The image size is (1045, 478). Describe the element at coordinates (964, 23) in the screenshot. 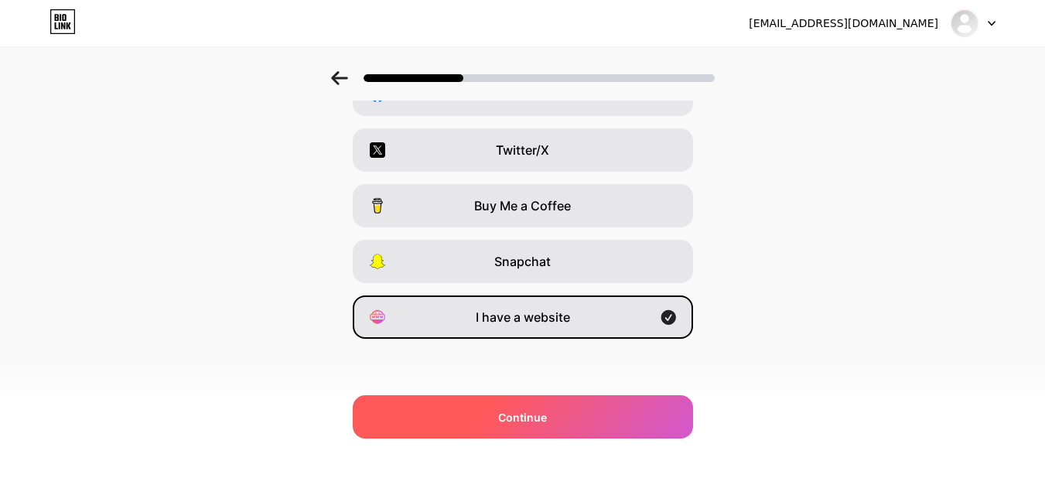

I see `img: amvverse` at that location.